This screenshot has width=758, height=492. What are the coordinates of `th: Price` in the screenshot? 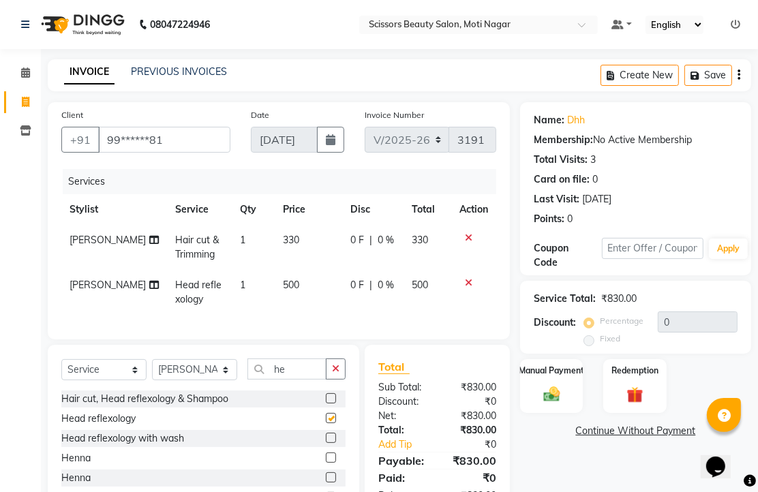 It's located at (309, 209).